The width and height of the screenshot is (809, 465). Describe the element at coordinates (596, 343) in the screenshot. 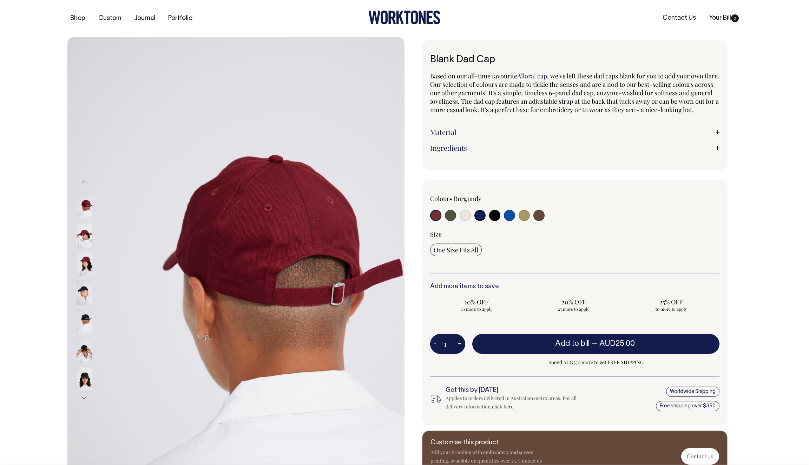

I see `button: Add to bill —AUD25.00` at that location.